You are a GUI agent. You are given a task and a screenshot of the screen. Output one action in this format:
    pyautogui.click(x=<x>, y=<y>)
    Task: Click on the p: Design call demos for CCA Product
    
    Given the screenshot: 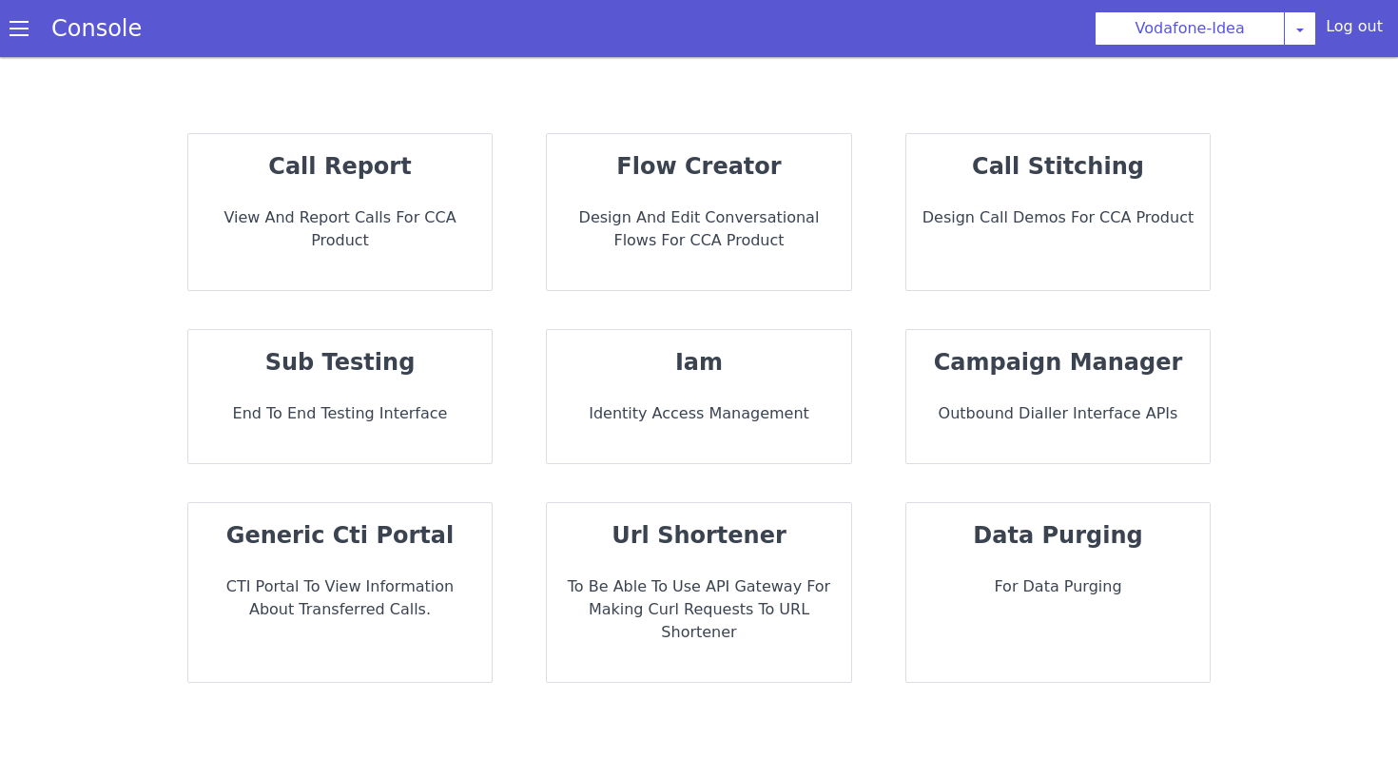 What is the action you would take?
    pyautogui.click(x=1058, y=218)
    